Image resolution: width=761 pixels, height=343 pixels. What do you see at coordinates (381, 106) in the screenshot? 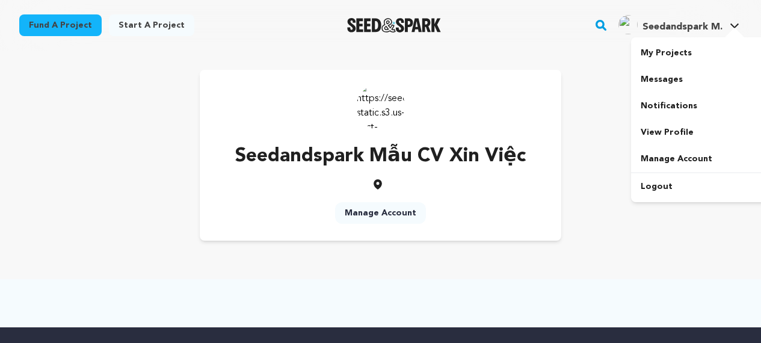
I see `img: https://seedandspark-static.s3.us-east-2.amazonaws.com/images/User/002/321/895/medium/ACg8ocLHXSb...` at bounding box center [381, 106].